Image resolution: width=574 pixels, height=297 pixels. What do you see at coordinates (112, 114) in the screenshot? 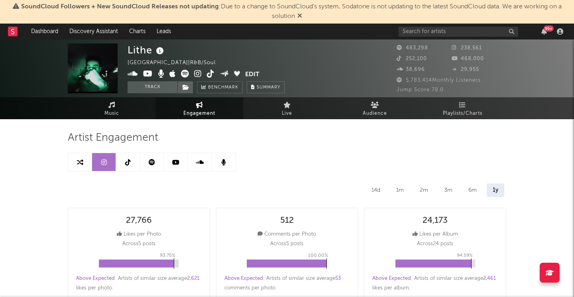
I see `span: Music` at bounding box center [112, 114].